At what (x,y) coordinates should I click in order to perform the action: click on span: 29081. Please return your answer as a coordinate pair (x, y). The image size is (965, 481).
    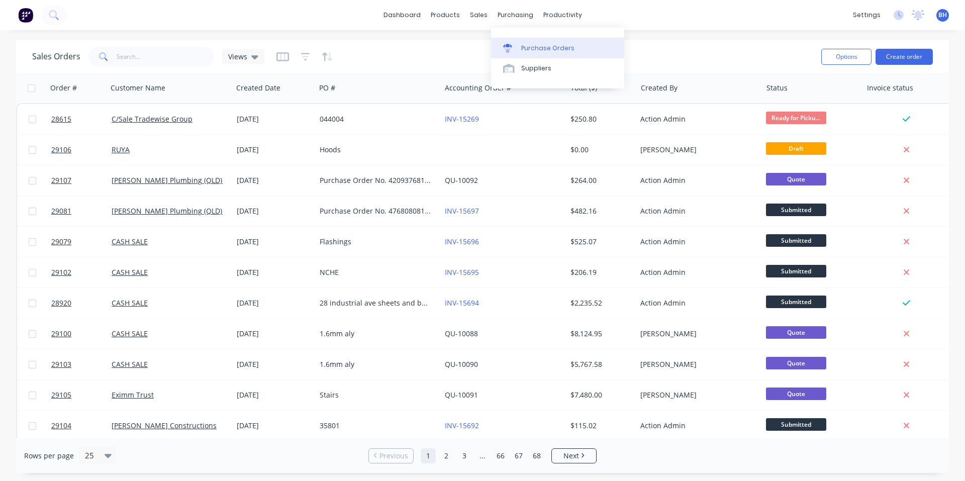
    Looking at the image, I should click on (61, 211).